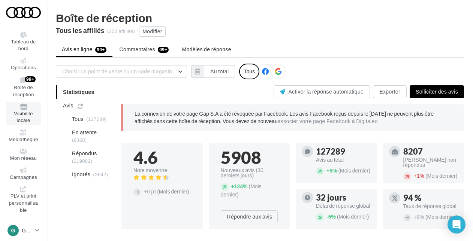 The width and height of the screenshot is (473, 241). I want to click on div: Nouveaux avis (30 derniers jours), so click(249, 173).